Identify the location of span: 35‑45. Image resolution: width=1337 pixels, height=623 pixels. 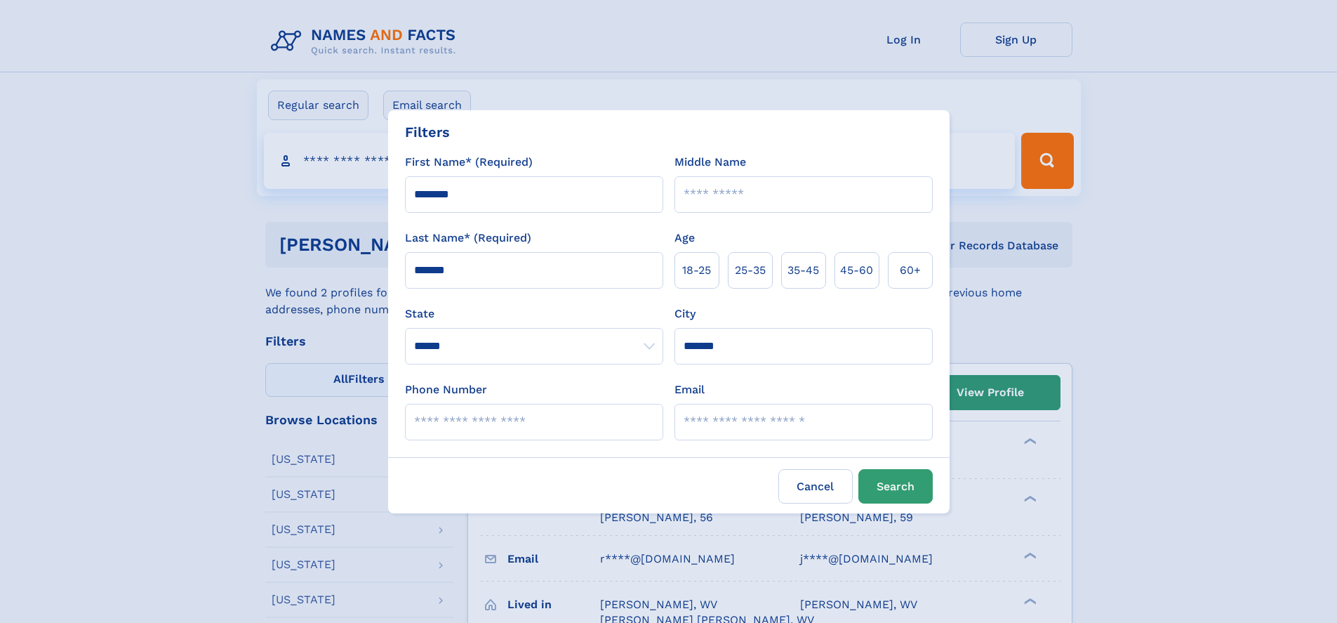
(803, 270).